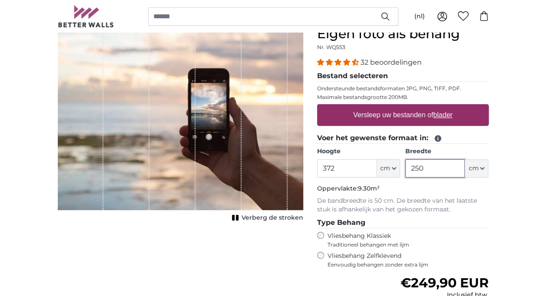 This screenshot has width=546, height=296. I want to click on label: Vliesbehang Zelfklevend, so click(408, 260).